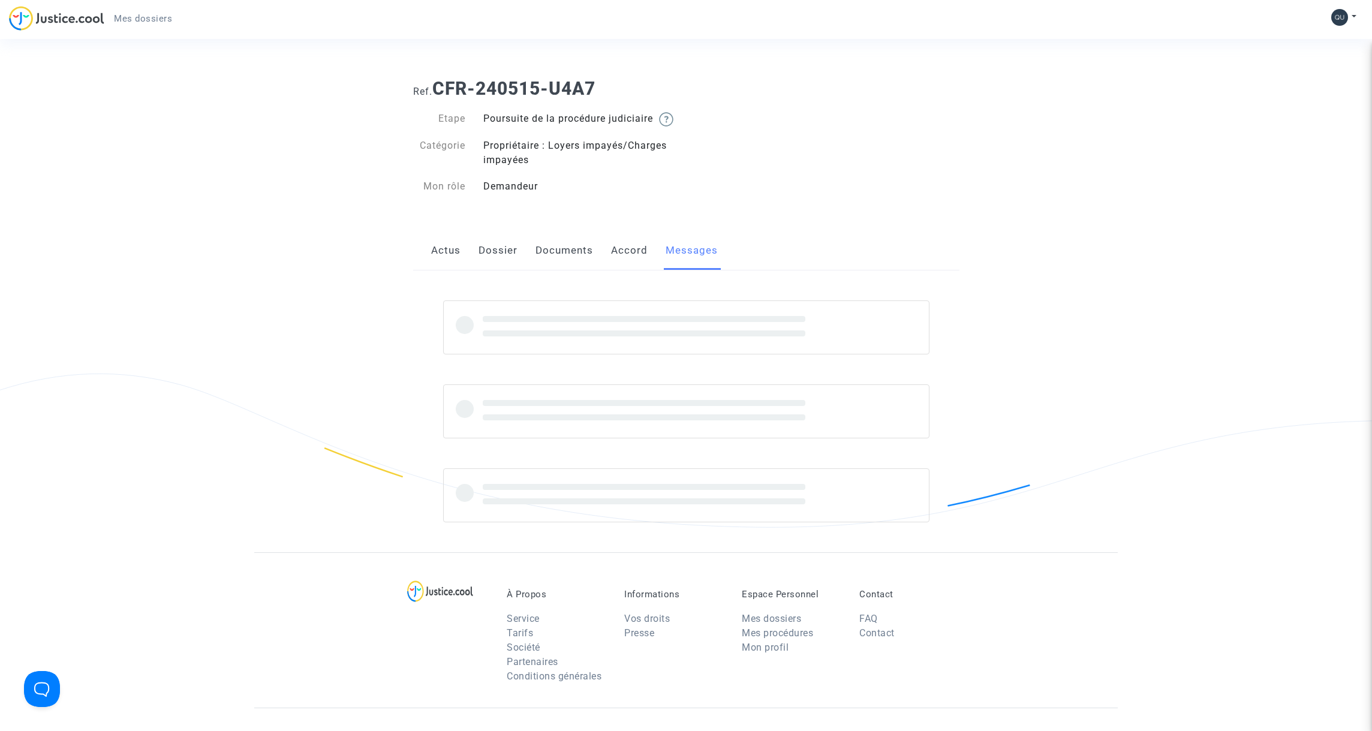 This screenshot has width=1372, height=731. Describe the element at coordinates (909, 594) in the screenshot. I see `p: Contact` at that location.